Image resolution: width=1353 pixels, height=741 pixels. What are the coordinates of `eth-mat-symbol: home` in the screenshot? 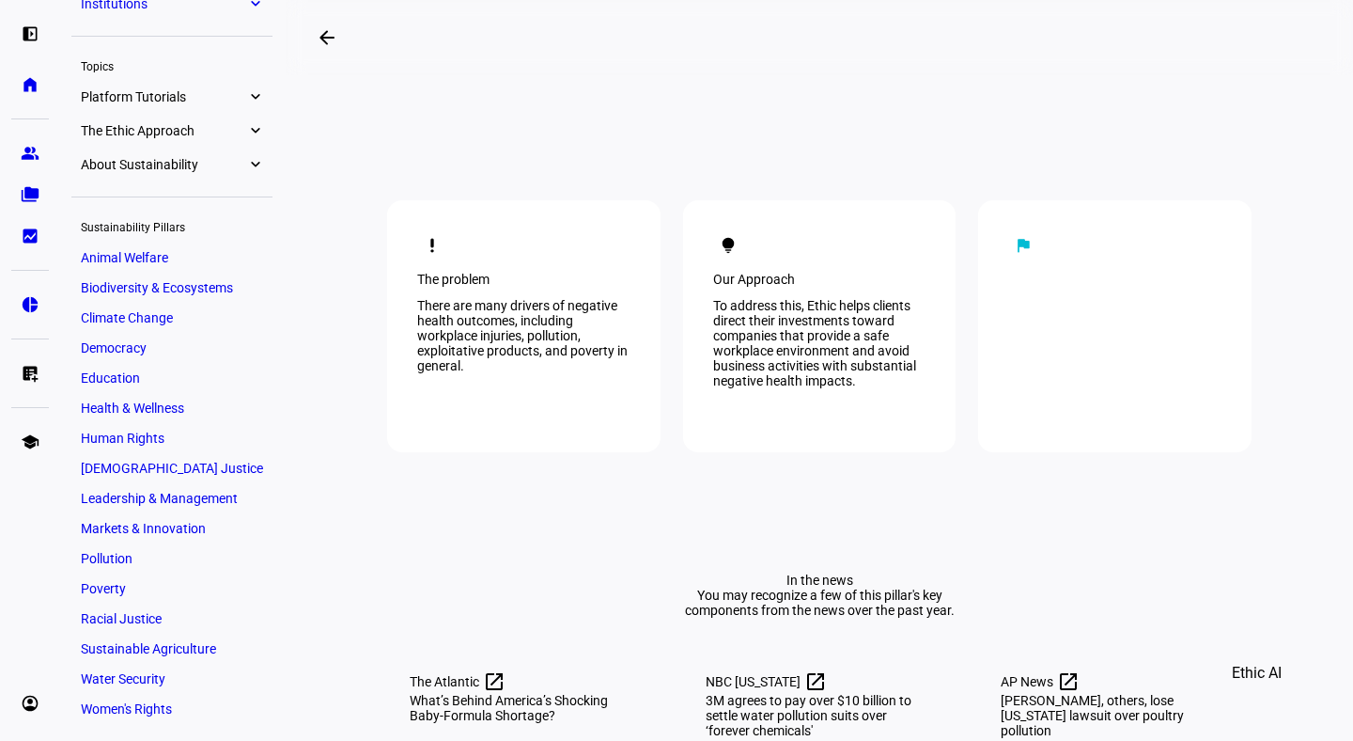 It's located at (30, 85).